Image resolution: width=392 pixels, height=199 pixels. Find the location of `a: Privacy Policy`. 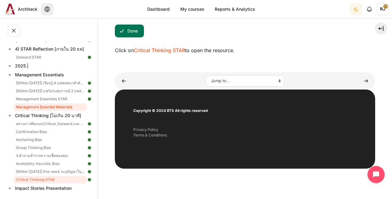

a: Privacy Policy is located at coordinates (146, 129).